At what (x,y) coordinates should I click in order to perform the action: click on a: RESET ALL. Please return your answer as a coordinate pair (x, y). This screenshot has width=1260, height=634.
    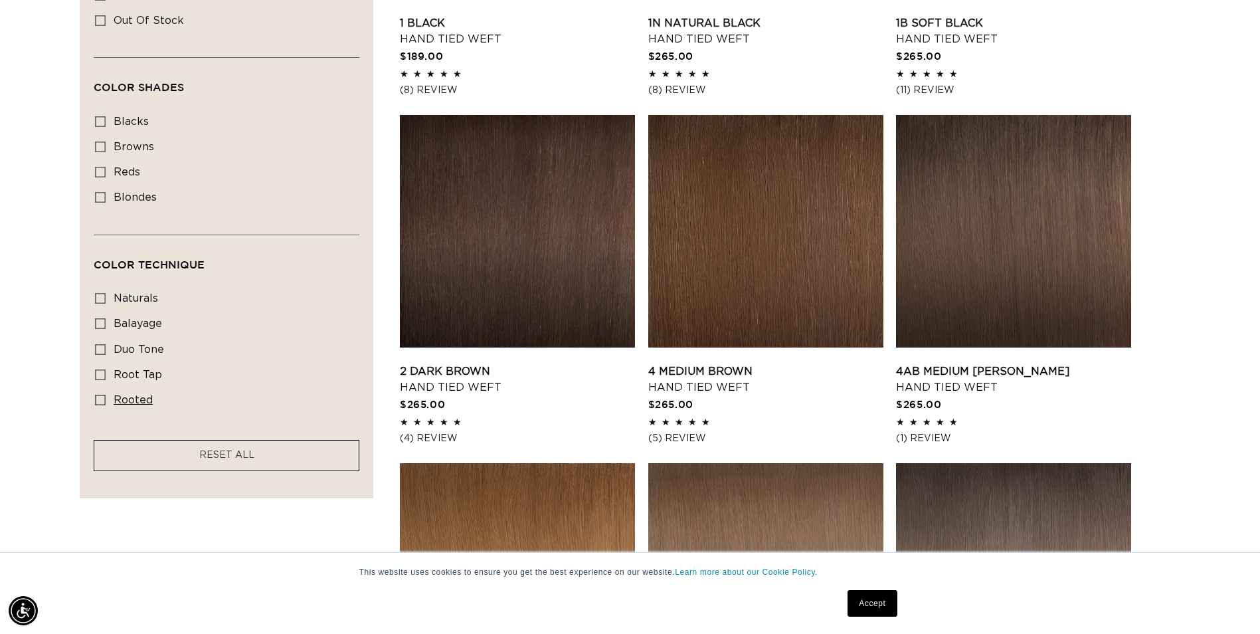
    Looking at the image, I should click on (226, 455).